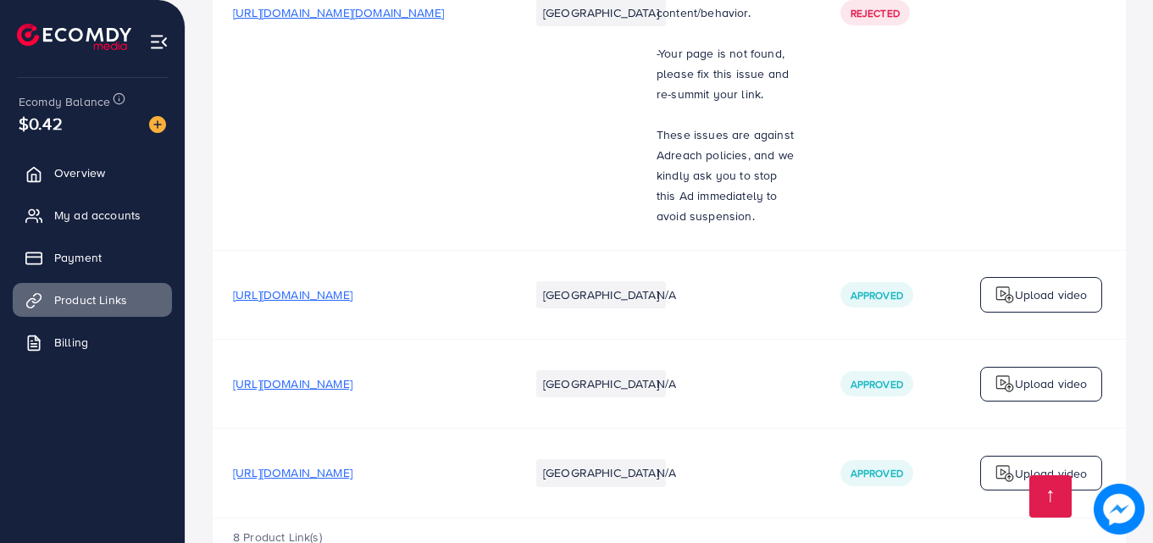  Describe the element at coordinates (97, 215) in the screenshot. I see `span: My ad accounts` at that location.